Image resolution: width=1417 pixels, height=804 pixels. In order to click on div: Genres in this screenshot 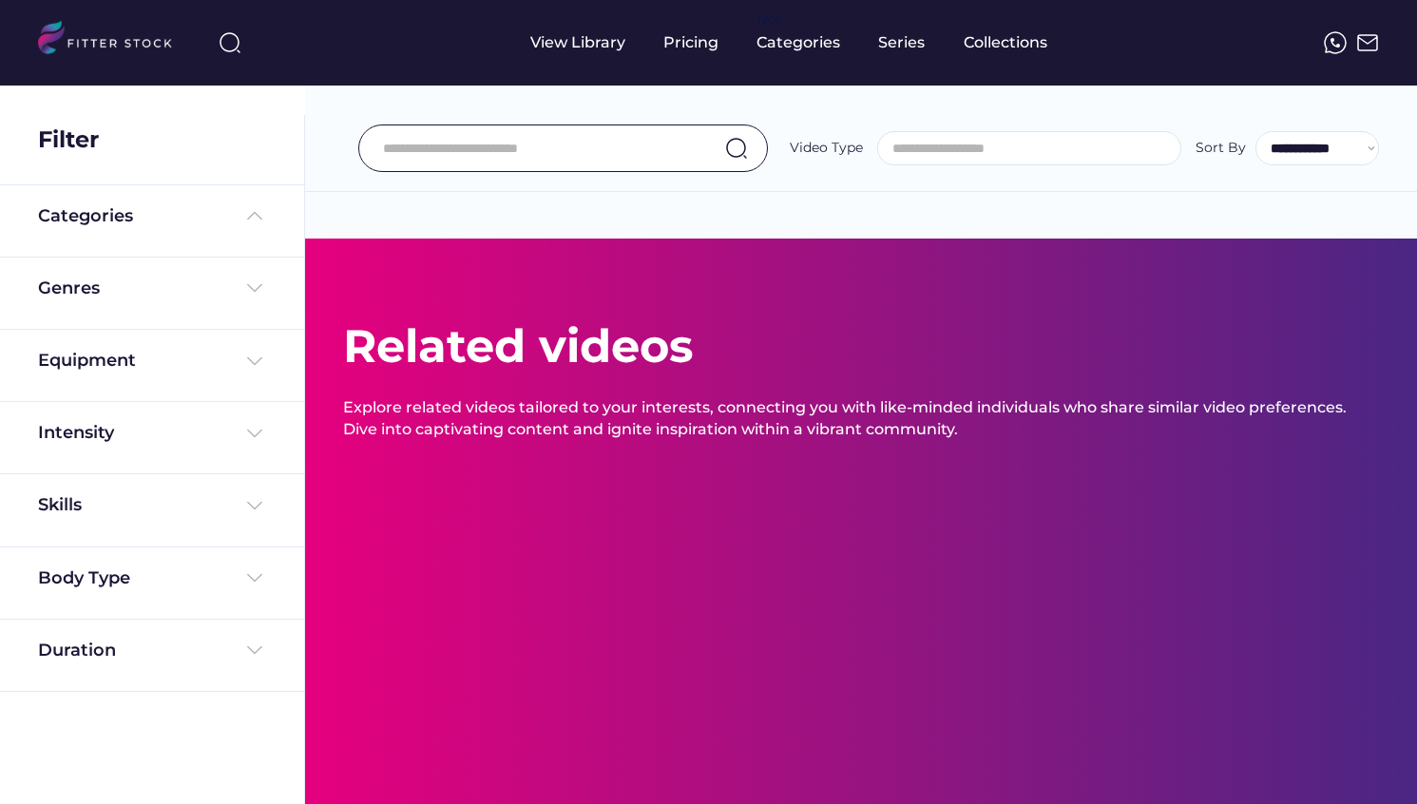, I will do `click(68, 288)`.